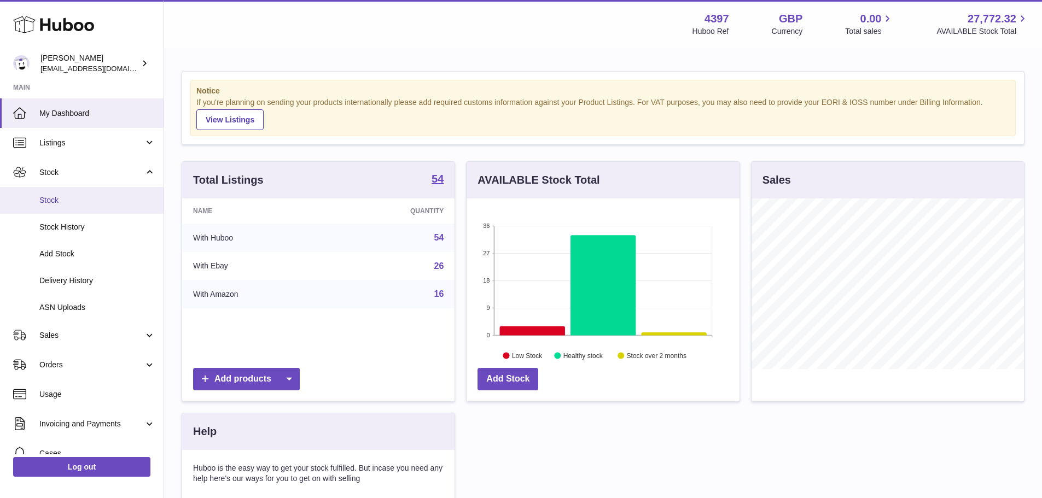 Image resolution: width=1042 pixels, height=498 pixels. I want to click on strong: 4397, so click(716, 19).